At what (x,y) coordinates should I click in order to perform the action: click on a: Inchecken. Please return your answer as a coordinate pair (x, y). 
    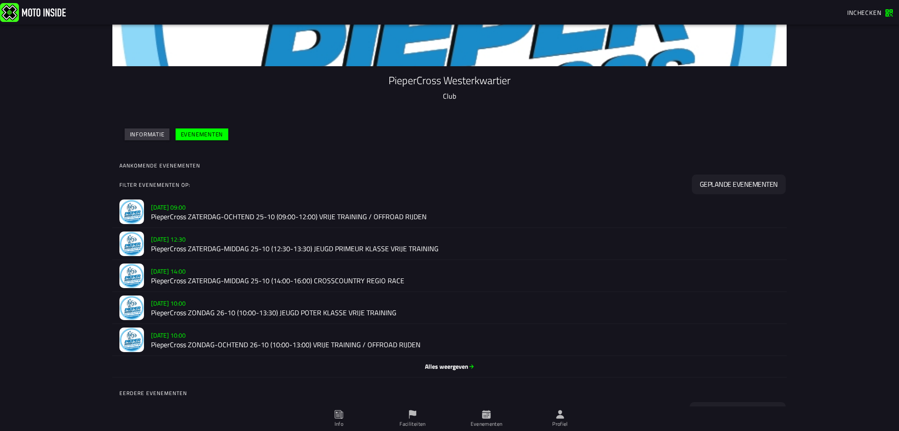
    Looking at the image, I should click on (870, 12).